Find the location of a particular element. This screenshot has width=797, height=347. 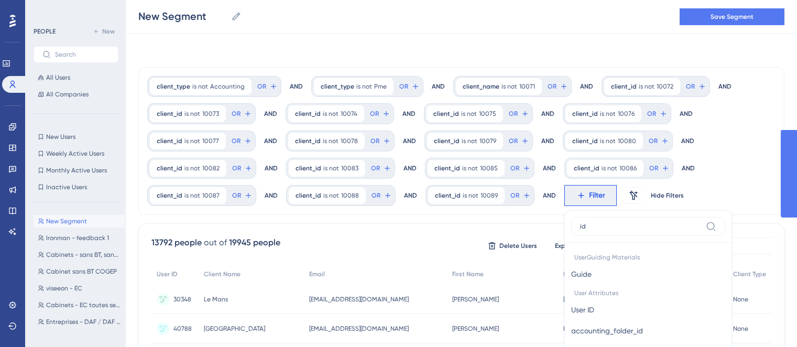

div: 19945 people is located at coordinates (255, 243).